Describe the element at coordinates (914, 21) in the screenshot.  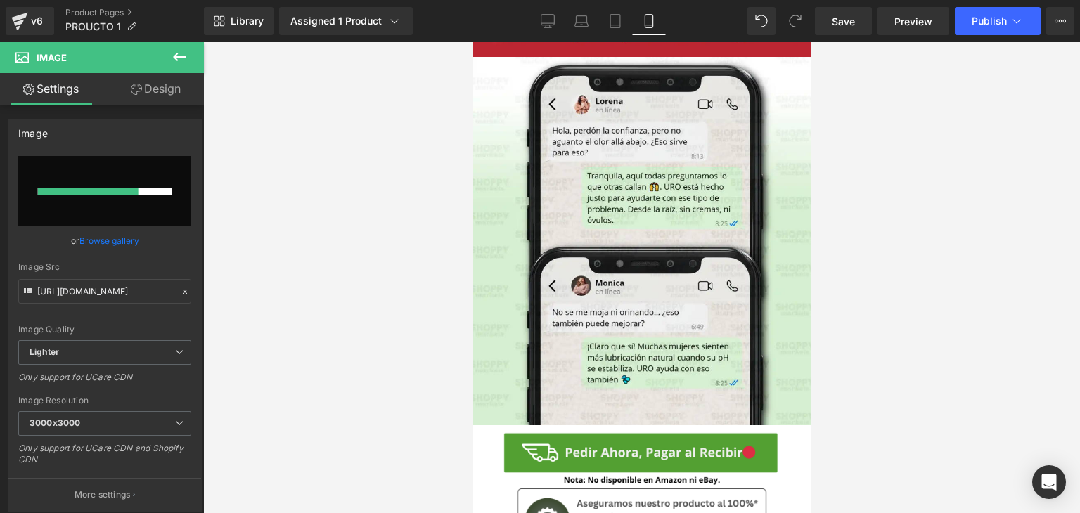
I see `a: Preview` at that location.